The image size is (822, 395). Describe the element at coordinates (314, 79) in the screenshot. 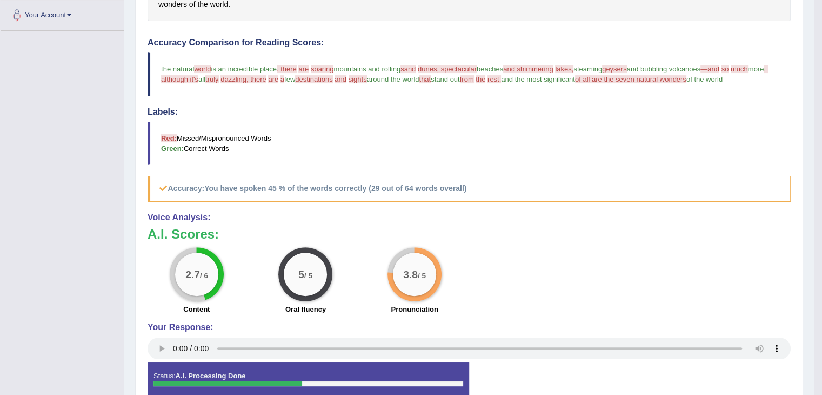

I see `span: destinations` at that location.